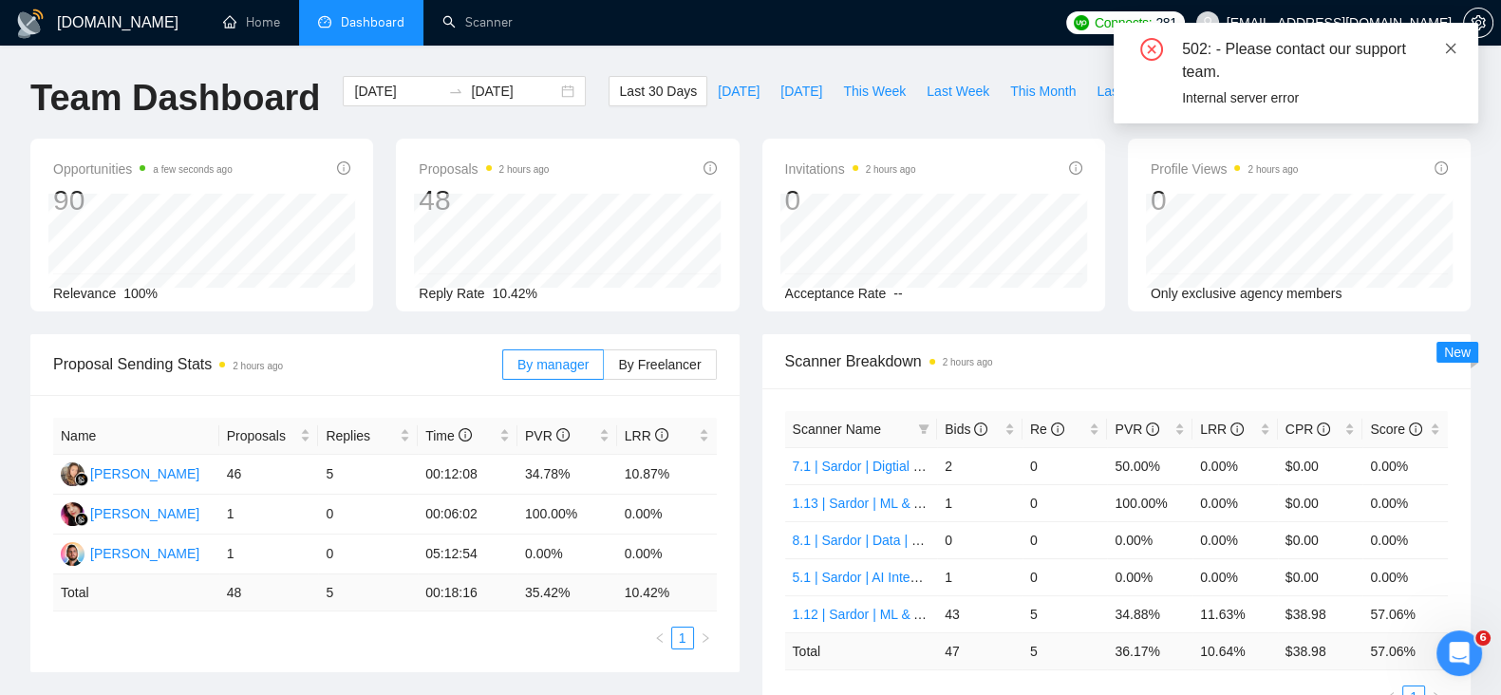  Describe the element at coordinates (325, 22) in the screenshot. I see `span: dashboard` at that location.